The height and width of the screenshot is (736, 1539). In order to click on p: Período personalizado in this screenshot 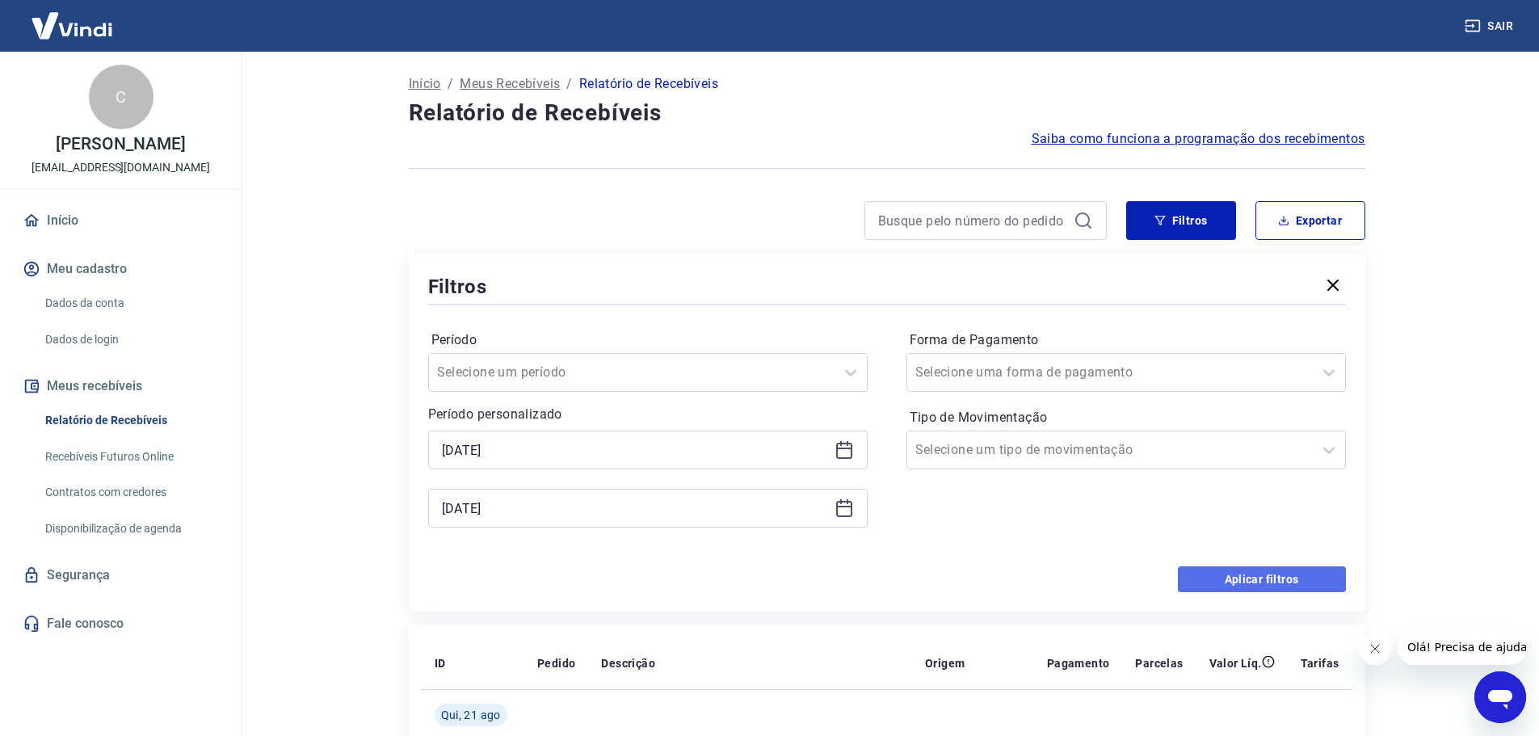, I will do `click(648, 414)`.